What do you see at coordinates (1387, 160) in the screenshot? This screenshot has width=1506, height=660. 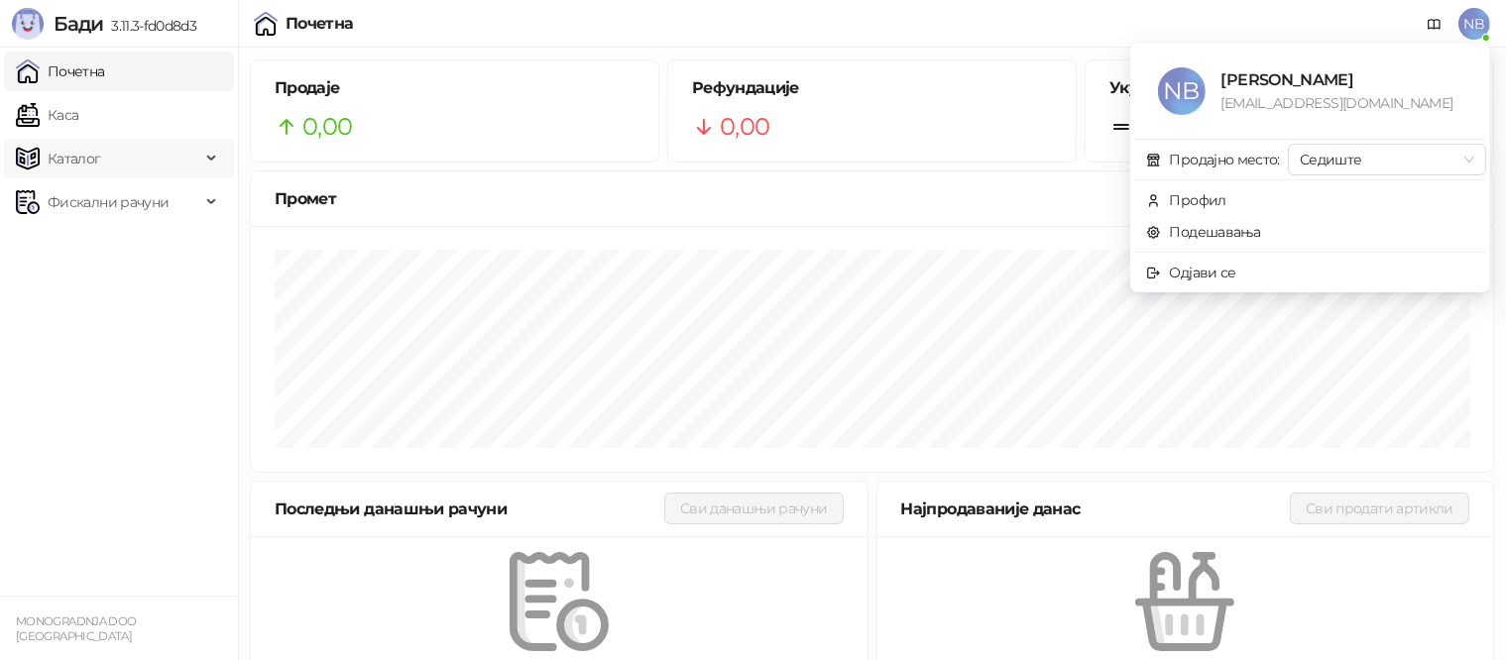 I see `span: Седиште` at bounding box center [1387, 160].